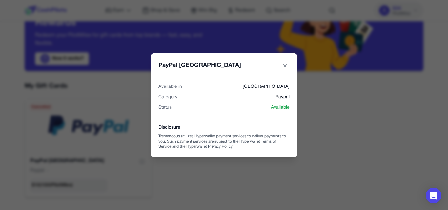 This screenshot has height=210, width=448. Describe the element at coordinates (280, 108) in the screenshot. I see `span: Available` at that location.